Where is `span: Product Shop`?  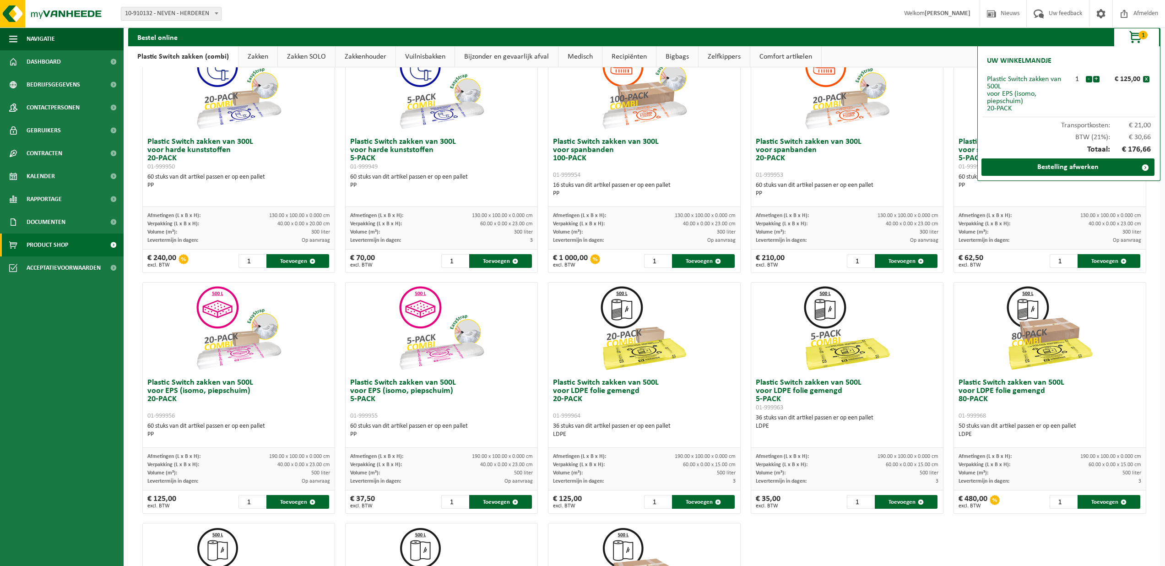
span: Product Shop is located at coordinates (47, 245).